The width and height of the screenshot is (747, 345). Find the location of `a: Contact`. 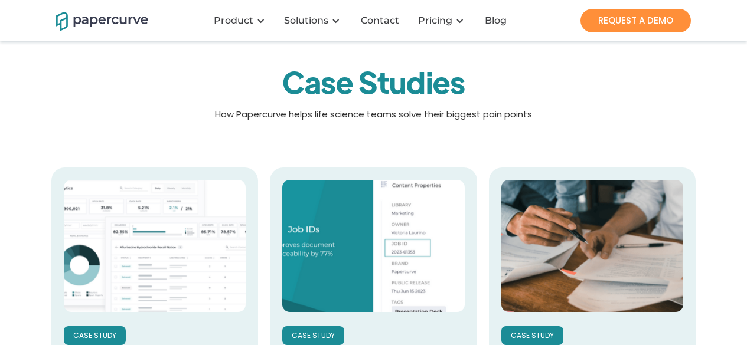

a: Contact is located at coordinates (381, 21).